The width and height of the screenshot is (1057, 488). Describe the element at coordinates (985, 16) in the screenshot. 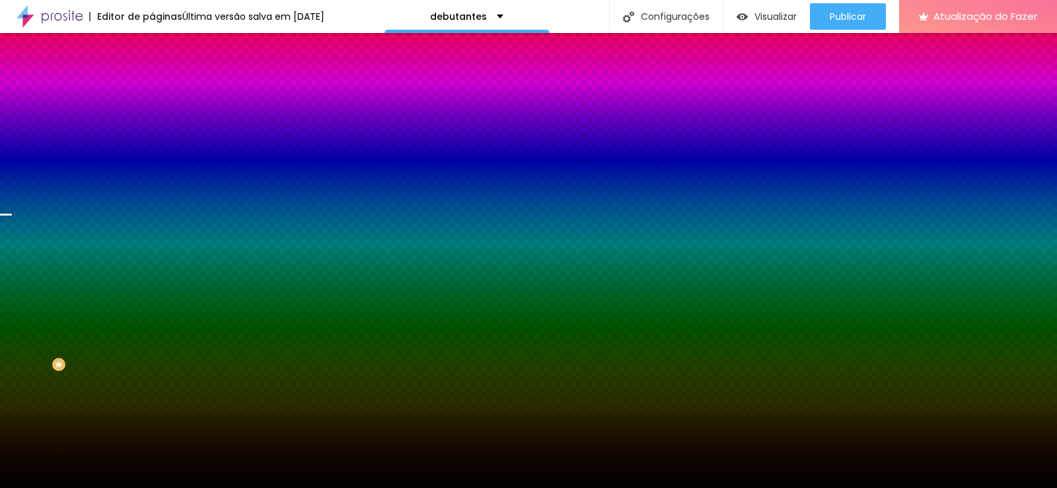

I see `font: Atualização do Fazer` at that location.